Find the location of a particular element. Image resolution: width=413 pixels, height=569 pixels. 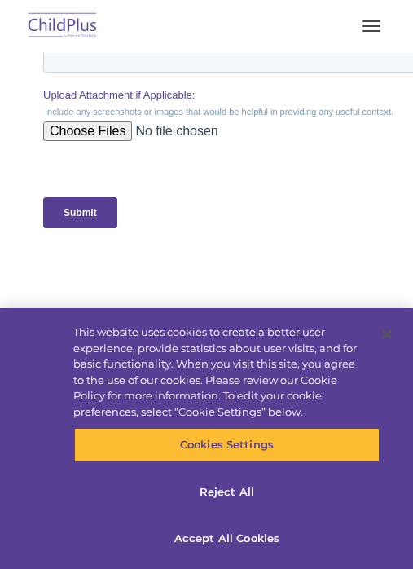

img: ChildPlus by Procare Solutions is located at coordinates (63, 26).